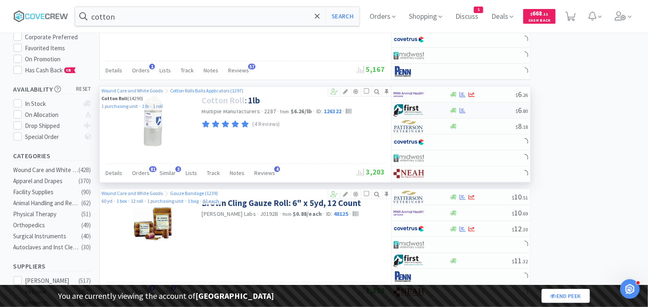 This screenshot has width=648, height=307. I want to click on span: 5,167, so click(372, 69).